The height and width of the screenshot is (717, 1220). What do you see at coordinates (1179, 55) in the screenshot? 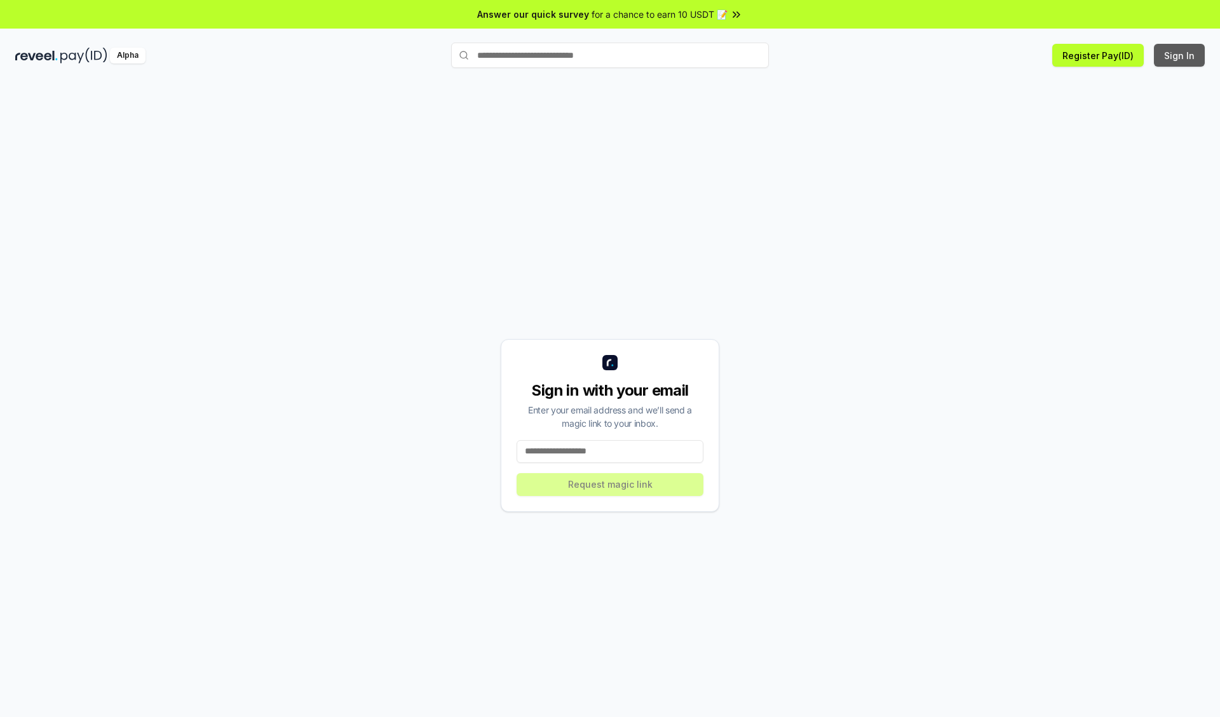
I see `button: Sign In` at bounding box center [1179, 55].